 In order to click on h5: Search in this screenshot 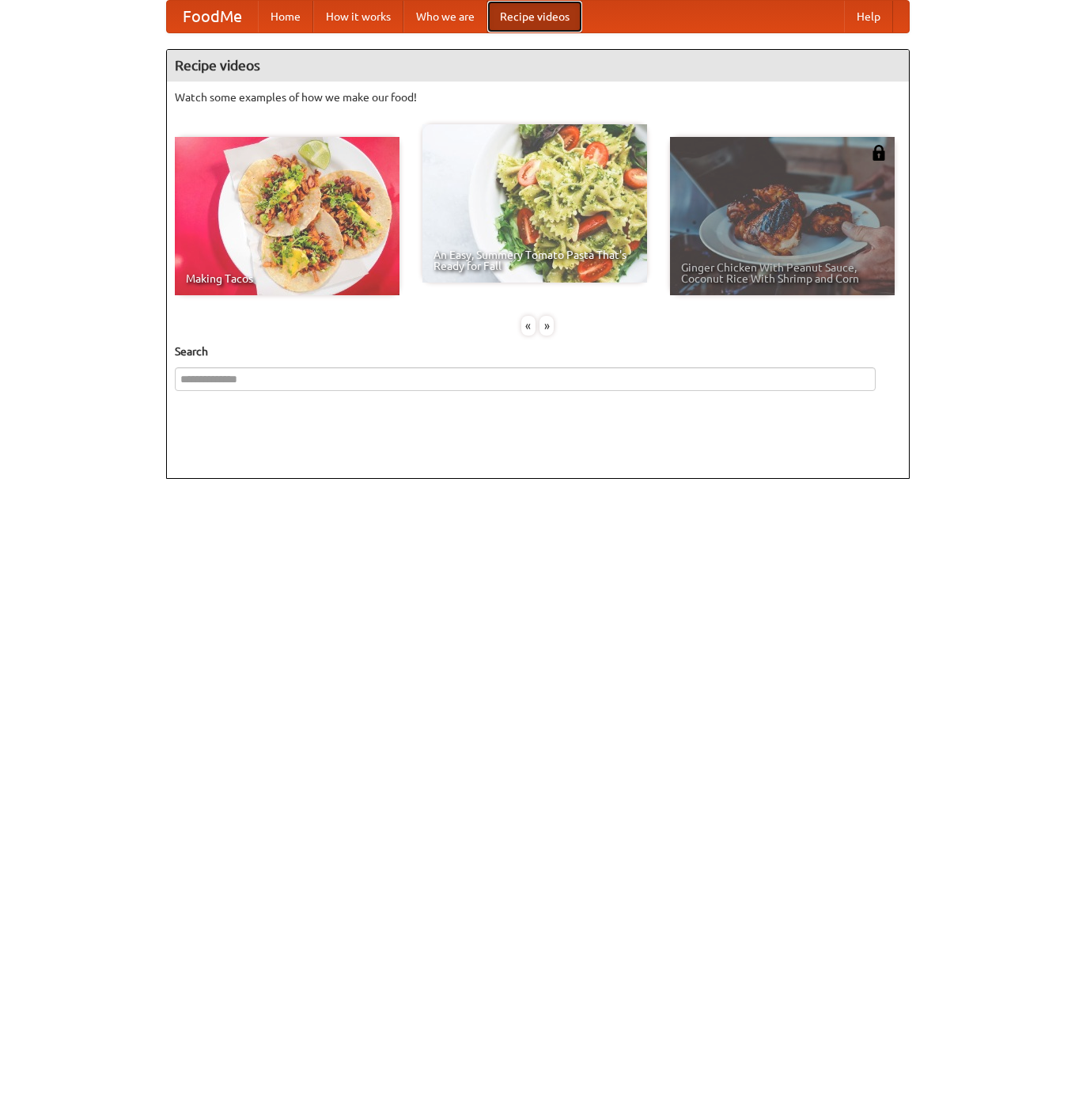, I will do `click(538, 352)`.